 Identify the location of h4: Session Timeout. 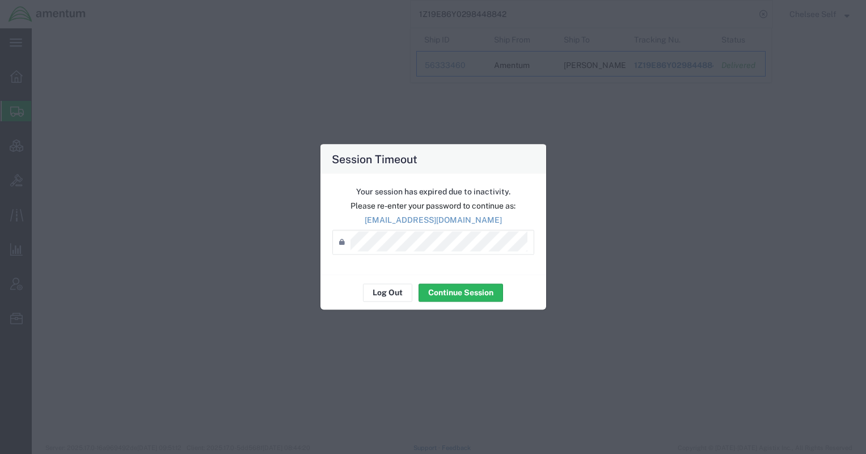
(374, 158).